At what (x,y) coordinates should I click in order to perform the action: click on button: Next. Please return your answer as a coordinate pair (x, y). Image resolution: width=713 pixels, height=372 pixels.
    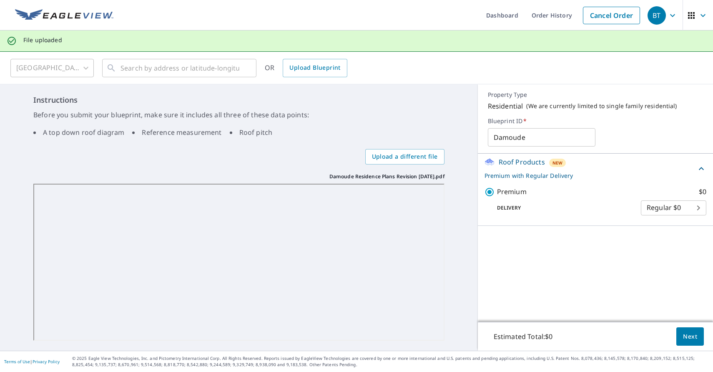
    Looking at the image, I should click on (690, 336).